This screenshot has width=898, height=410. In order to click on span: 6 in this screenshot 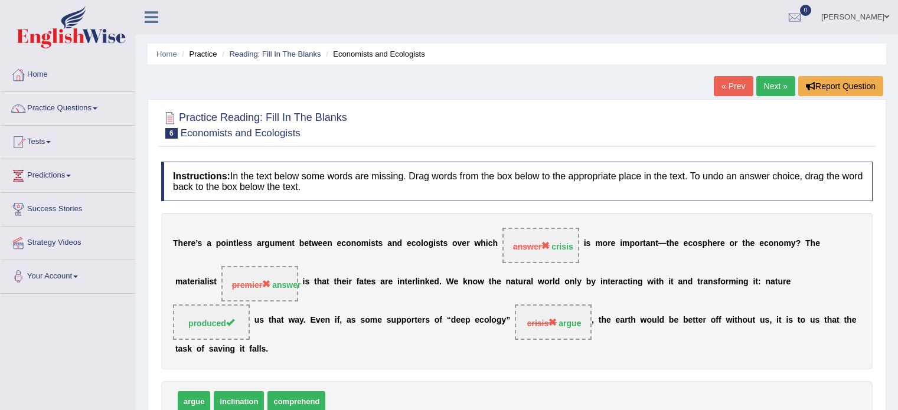, I will do `click(171, 133)`.